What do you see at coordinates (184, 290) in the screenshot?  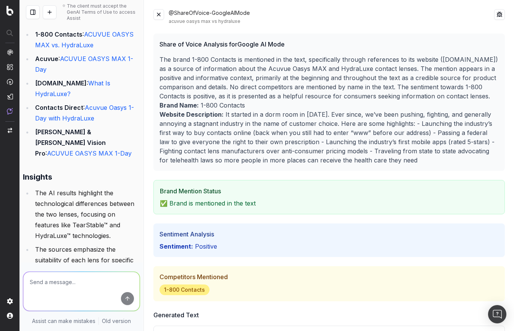 I see `span: 1-800 Contacts` at bounding box center [184, 290].